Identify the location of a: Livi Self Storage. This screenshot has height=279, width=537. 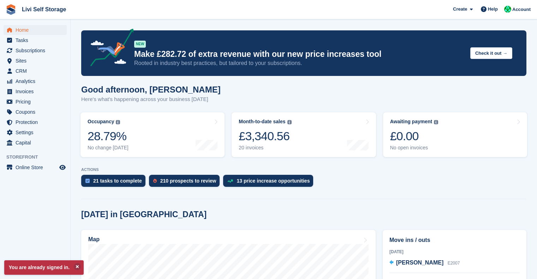
(44, 9).